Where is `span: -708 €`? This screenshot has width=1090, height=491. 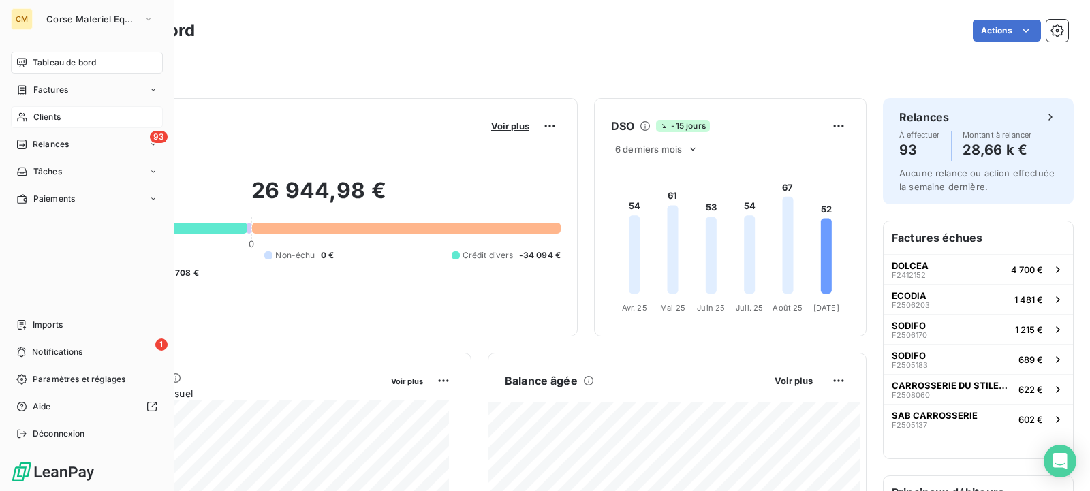 span: -708 € is located at coordinates (185, 273).